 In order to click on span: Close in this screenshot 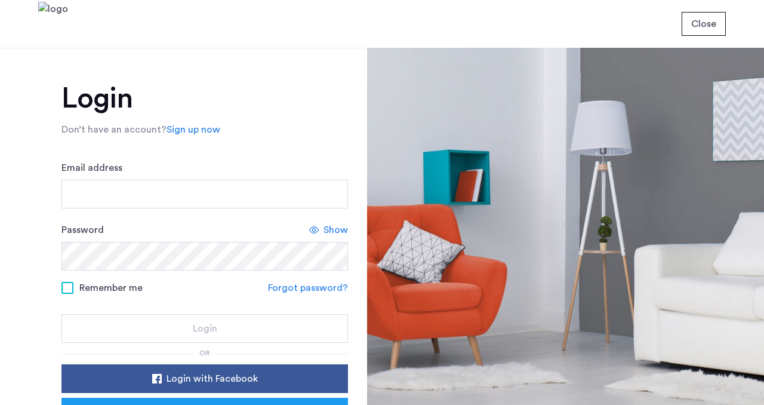, I will do `click(704, 24)`.